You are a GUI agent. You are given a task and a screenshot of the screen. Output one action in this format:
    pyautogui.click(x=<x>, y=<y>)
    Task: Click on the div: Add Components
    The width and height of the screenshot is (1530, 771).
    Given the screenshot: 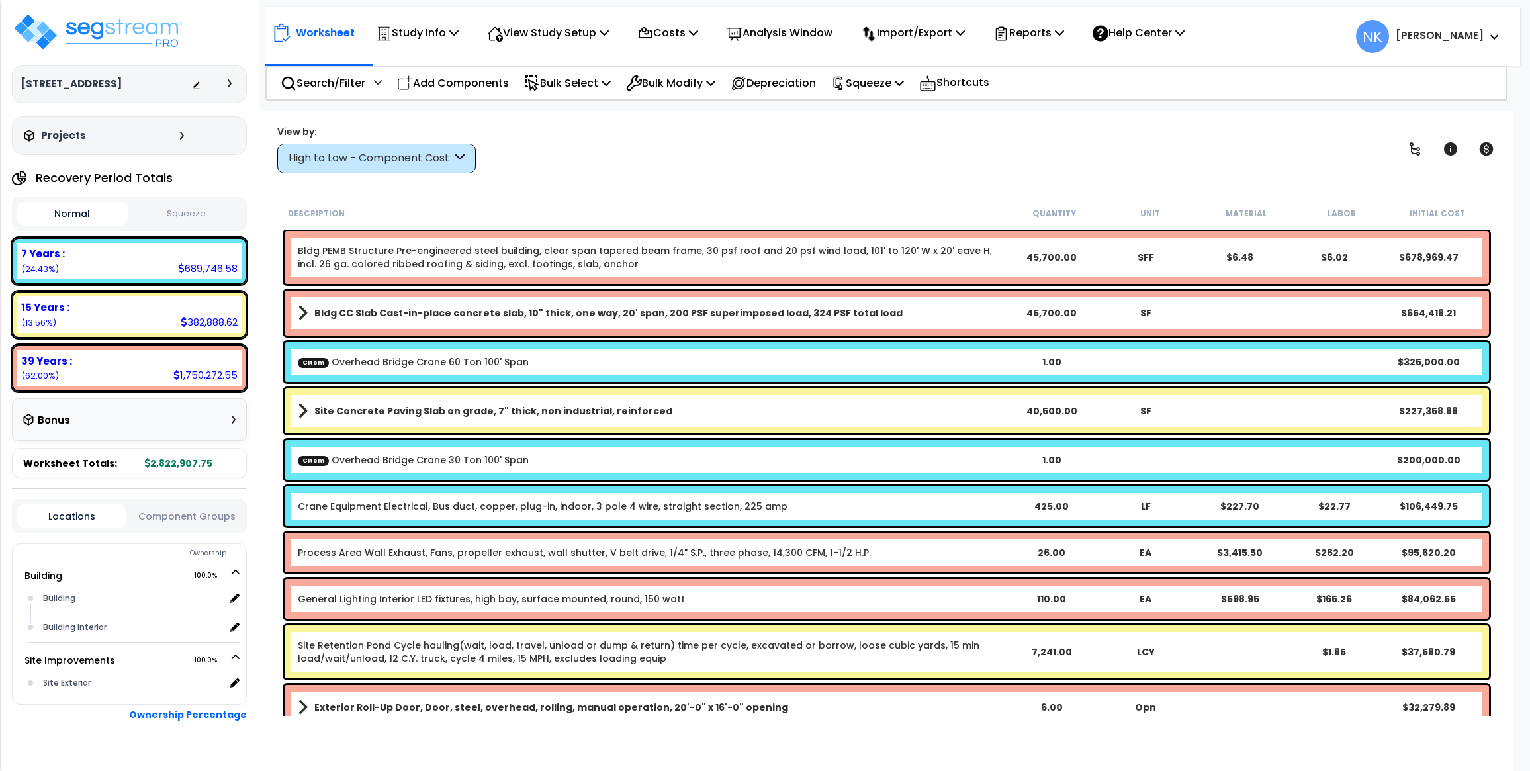 What is the action you would take?
    pyautogui.click(x=453, y=83)
    